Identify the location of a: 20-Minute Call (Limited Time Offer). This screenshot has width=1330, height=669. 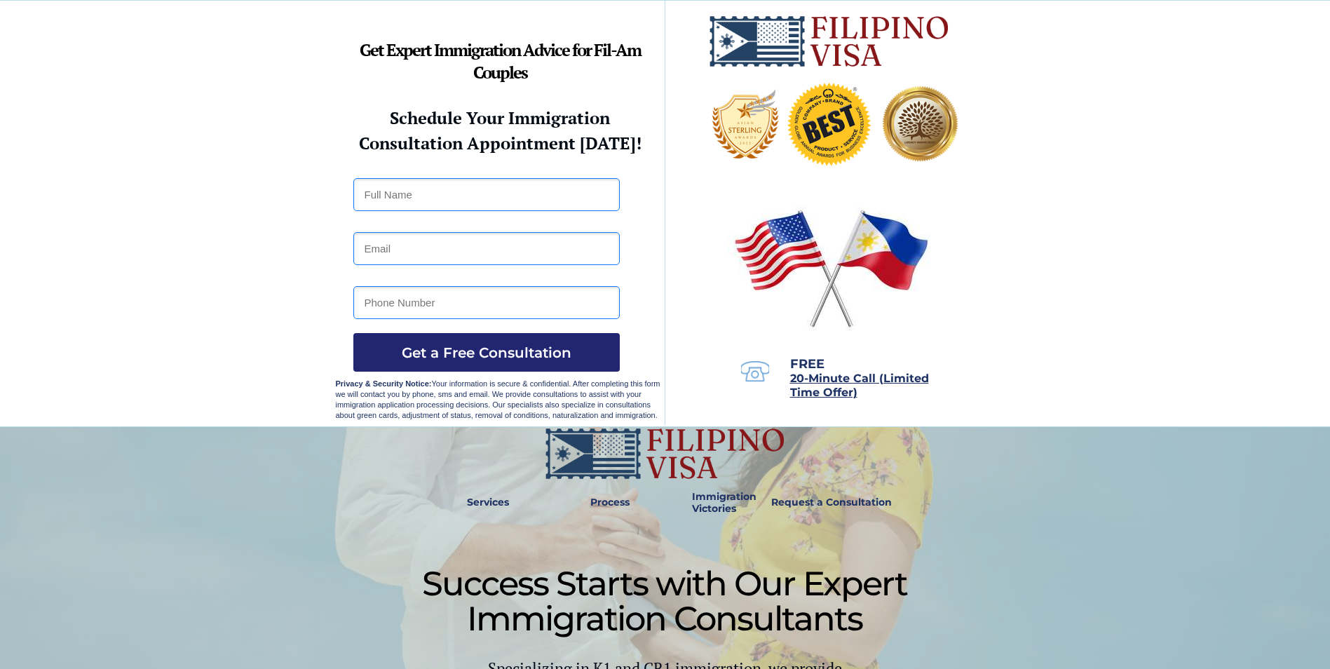
(859, 386).